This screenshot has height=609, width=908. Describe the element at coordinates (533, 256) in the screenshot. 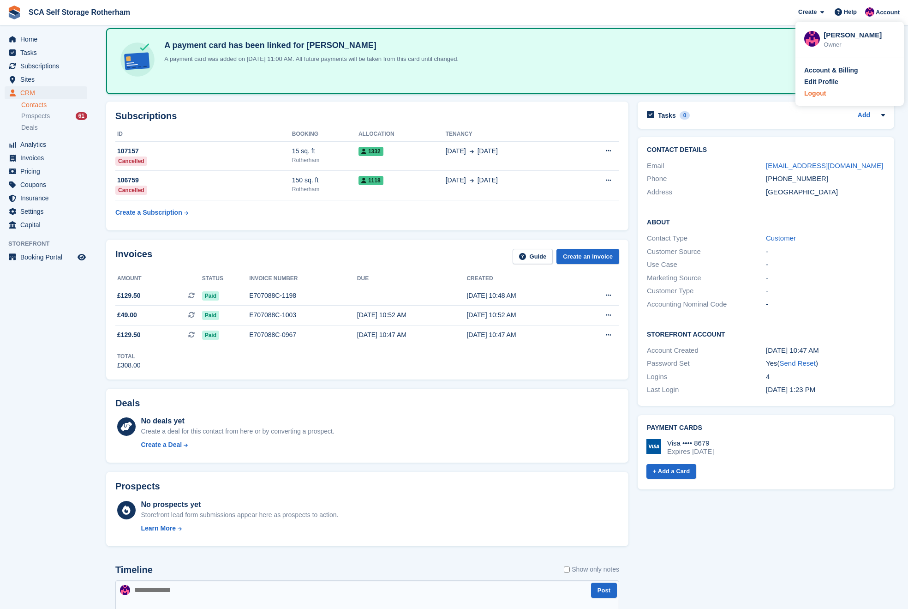

I see `a: Guide` at that location.